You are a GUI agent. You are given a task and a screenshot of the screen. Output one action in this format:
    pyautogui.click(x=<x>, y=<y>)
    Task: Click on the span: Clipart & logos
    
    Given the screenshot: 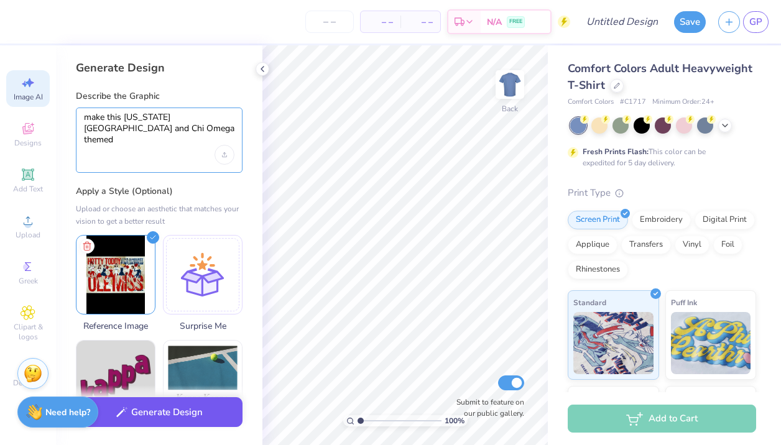 What is the action you would take?
    pyautogui.click(x=28, y=332)
    